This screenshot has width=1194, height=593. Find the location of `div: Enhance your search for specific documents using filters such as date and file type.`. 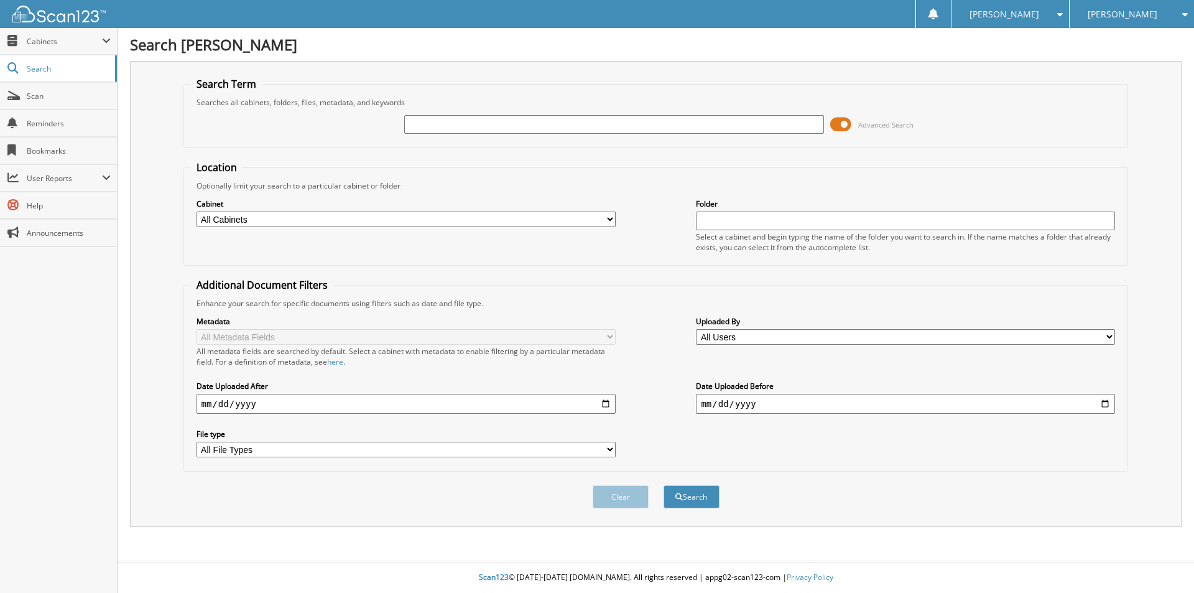

div: Enhance your search for specific documents using filters such as date and file type. is located at coordinates (656, 303).